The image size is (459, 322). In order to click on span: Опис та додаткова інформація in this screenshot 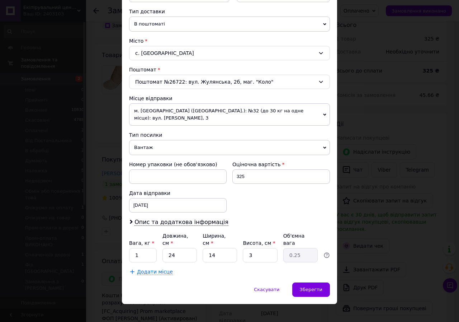, I will do `click(181, 222)`.